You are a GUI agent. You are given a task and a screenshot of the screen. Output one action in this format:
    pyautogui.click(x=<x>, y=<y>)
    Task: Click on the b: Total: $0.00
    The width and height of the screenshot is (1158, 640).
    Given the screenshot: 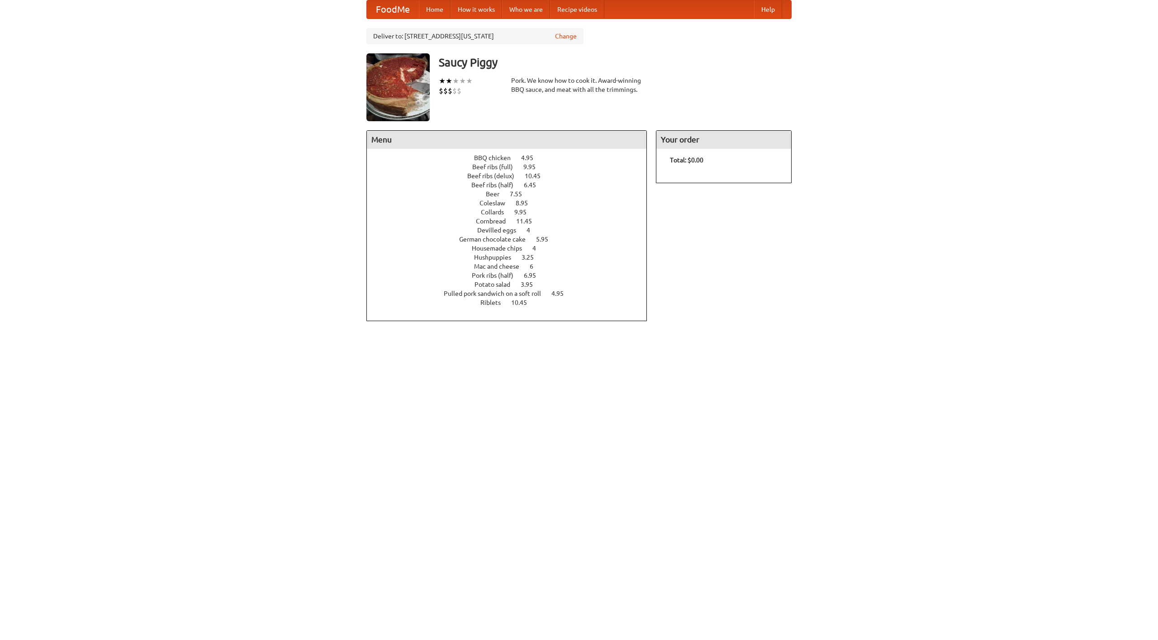 What is the action you would take?
    pyautogui.click(x=687, y=160)
    